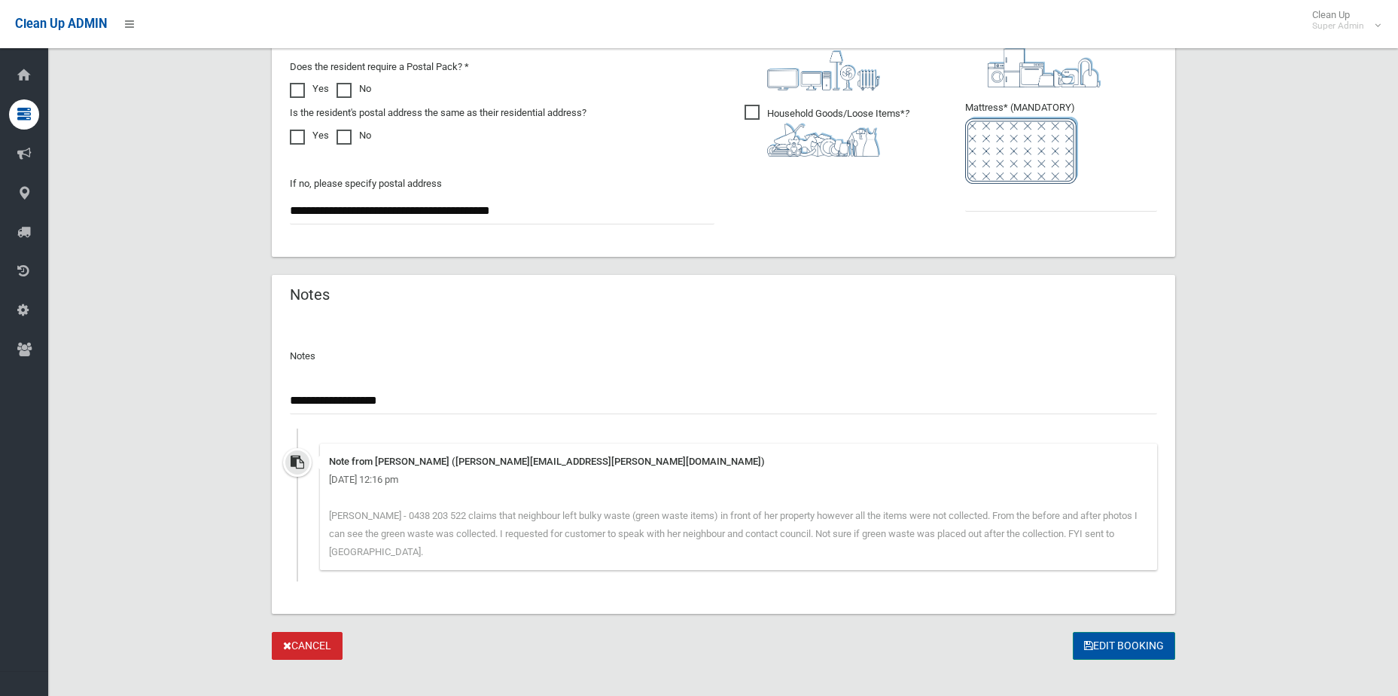 The height and width of the screenshot is (696, 1398). Describe the element at coordinates (1338, 26) in the screenshot. I see `small: Super Admin` at that location.